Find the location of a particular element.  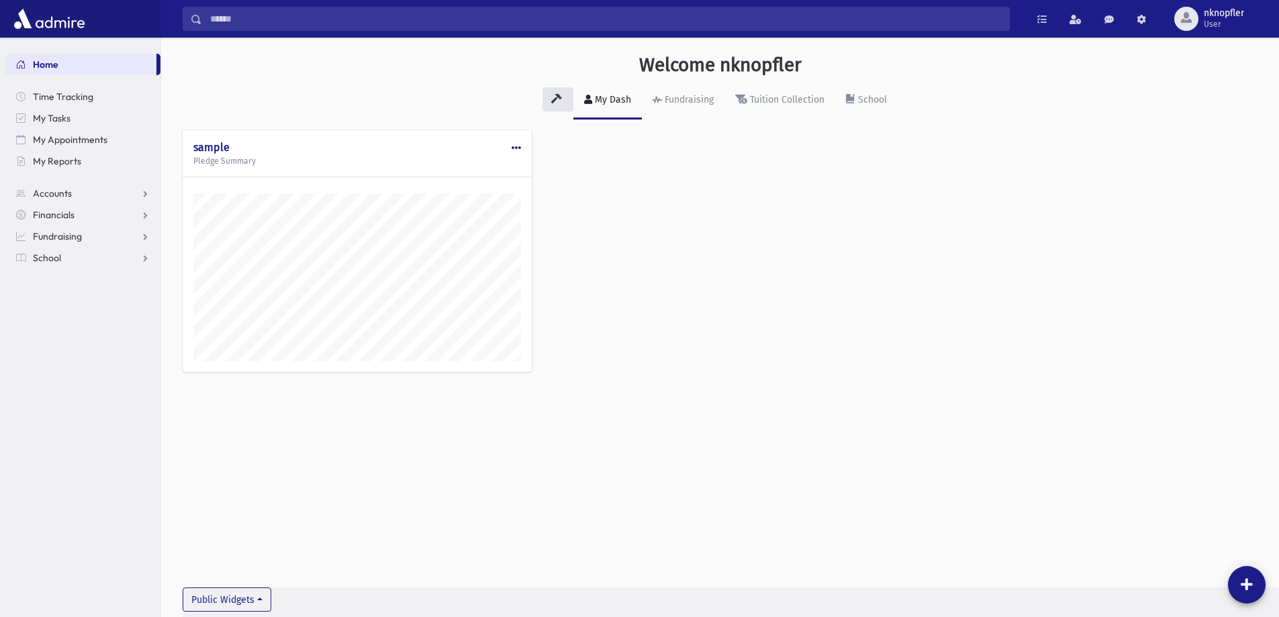

a: My Appointments is located at coordinates (83, 140).